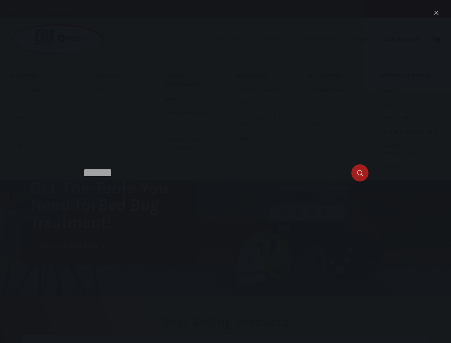 The width and height of the screenshot is (451, 343). Describe the element at coordinates (410, 132) in the screenshot. I see `a: Hospitals & Medical Facilities` at that location.